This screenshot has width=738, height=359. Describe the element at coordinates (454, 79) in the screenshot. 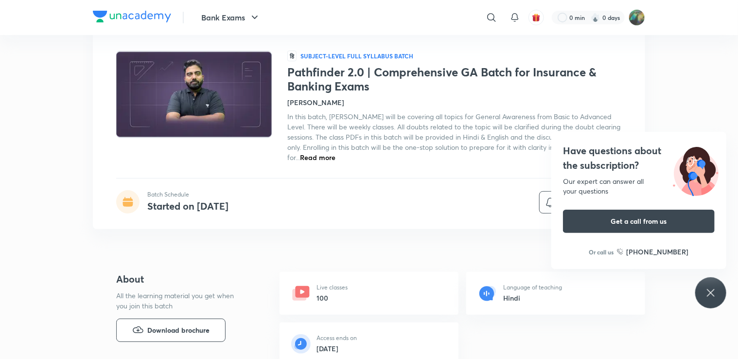

I see `h1: Pathfinder 2.0 | Comprehensive GA Batch for Insurance & Banking Exams` at that location.